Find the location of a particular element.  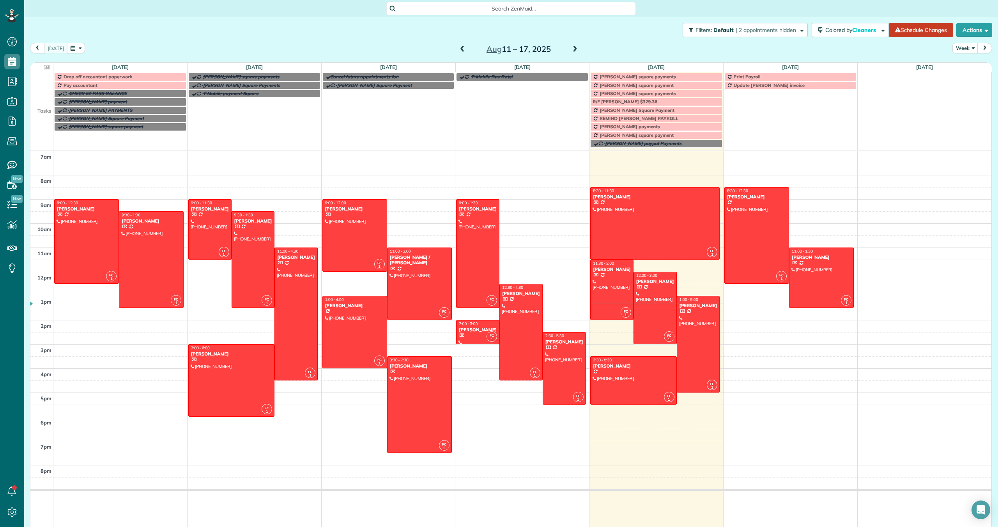

button: Week is located at coordinates (966, 48).